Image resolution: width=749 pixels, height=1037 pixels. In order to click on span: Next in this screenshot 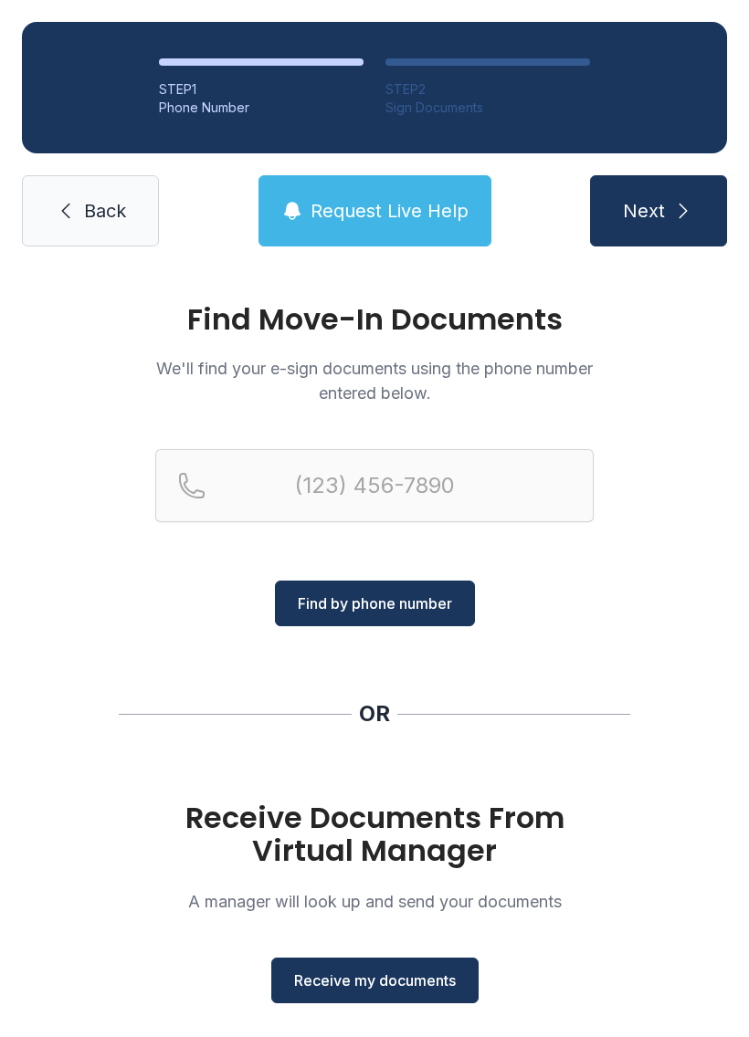, I will do `click(644, 211)`.